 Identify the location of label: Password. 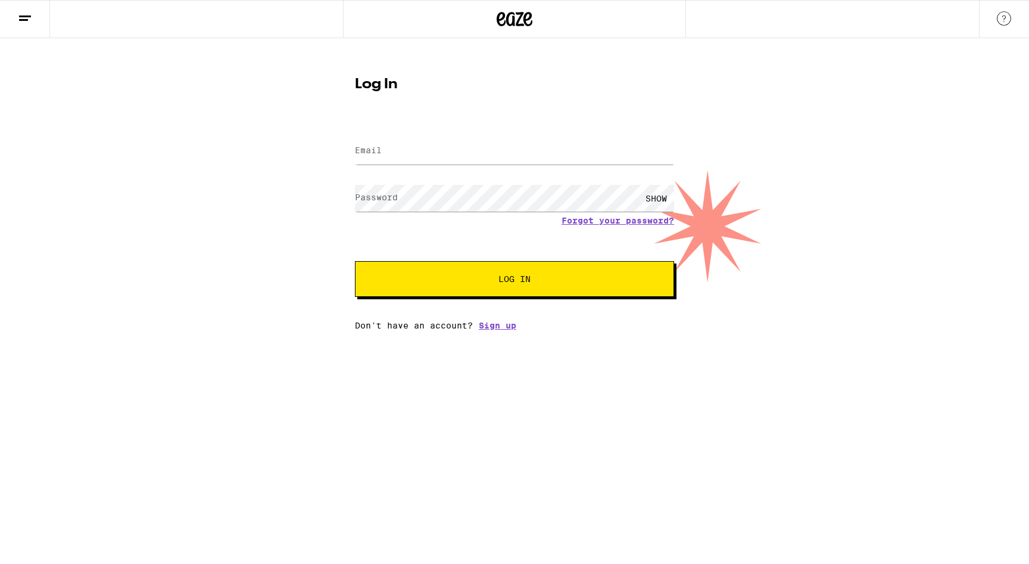
(376, 197).